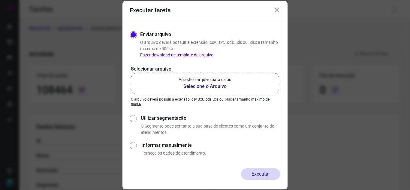 This screenshot has width=410, height=190. Describe the element at coordinates (150, 10) in the screenshot. I see `h3: Executar tarefa` at that location.